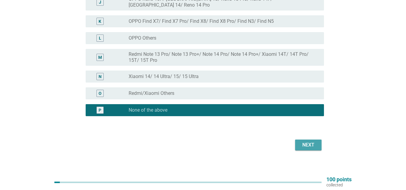 Image resolution: width=406 pixels, height=190 pixels. I want to click on label: Redmi Note 13 Pro/ Note 13 Pro+/ Note 14 Pro/ Note 14 Pro+/ Xiaomi 14T/ 14T Pro/ 15T/ 15T Pro, so click(222, 57).